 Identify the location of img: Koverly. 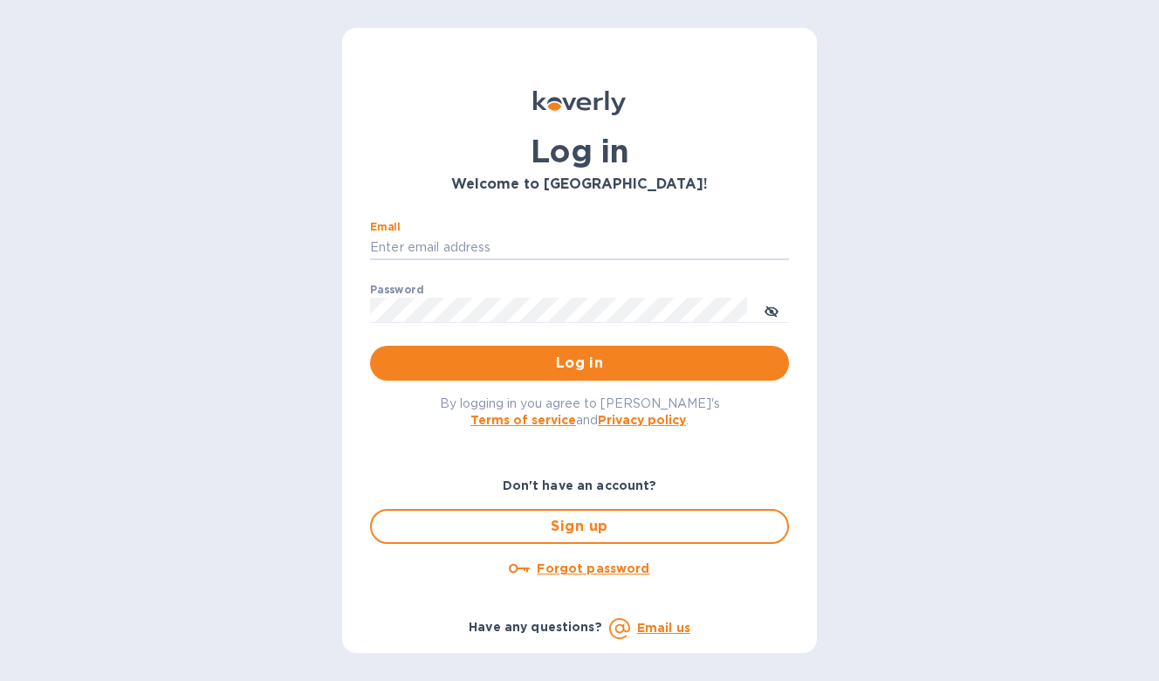
(580, 103).